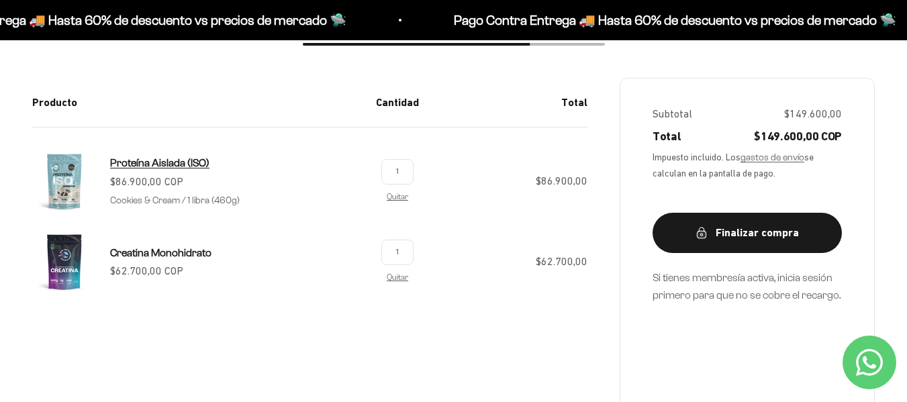  Describe the element at coordinates (146, 182) in the screenshot. I see `sale-price: $86.900,00 COP` at that location.